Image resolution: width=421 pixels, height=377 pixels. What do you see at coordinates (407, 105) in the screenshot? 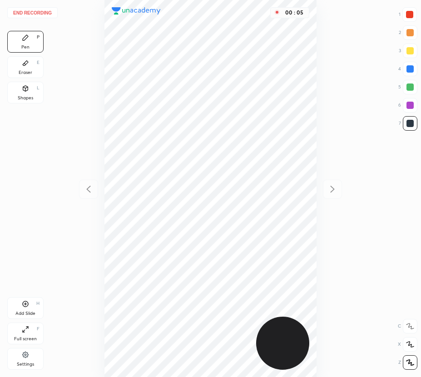
I see `div: 6` at bounding box center [407, 105].